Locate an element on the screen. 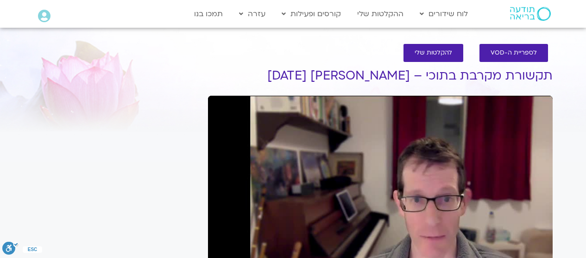 This screenshot has height=258, width=586. a: ההקלטות שלי is located at coordinates (380, 14).